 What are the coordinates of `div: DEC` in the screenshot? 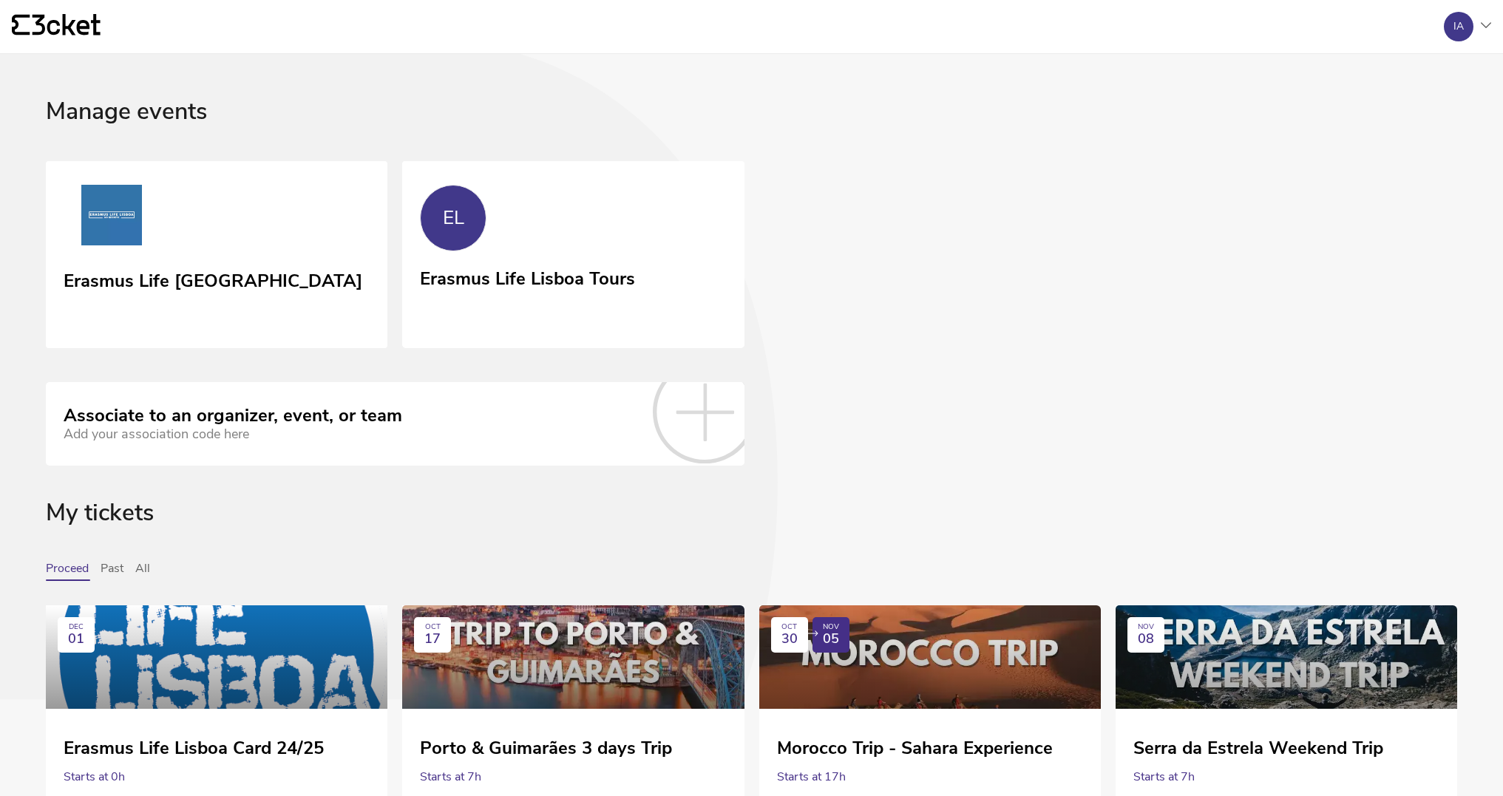 It's located at (76, 628).